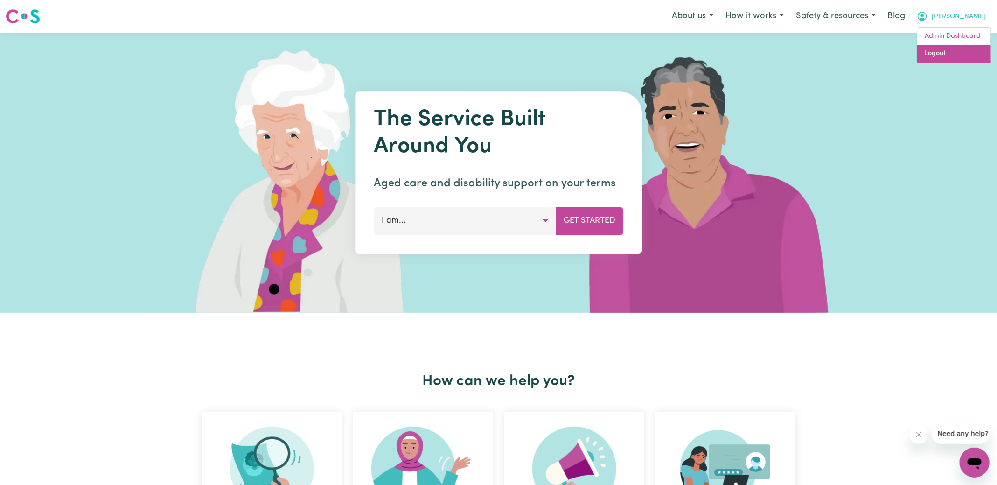 Image resolution: width=997 pixels, height=485 pixels. I want to click on span: Need any help?, so click(31, 10).